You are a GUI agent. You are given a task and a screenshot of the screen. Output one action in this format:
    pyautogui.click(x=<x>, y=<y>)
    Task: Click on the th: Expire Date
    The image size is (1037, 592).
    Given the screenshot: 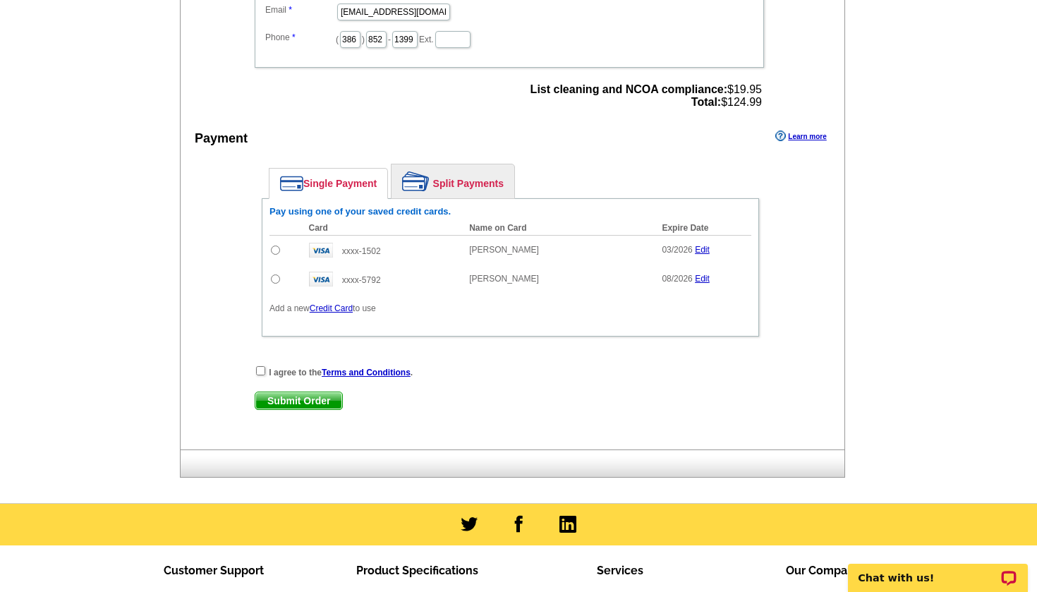 What is the action you would take?
    pyautogui.click(x=703, y=228)
    